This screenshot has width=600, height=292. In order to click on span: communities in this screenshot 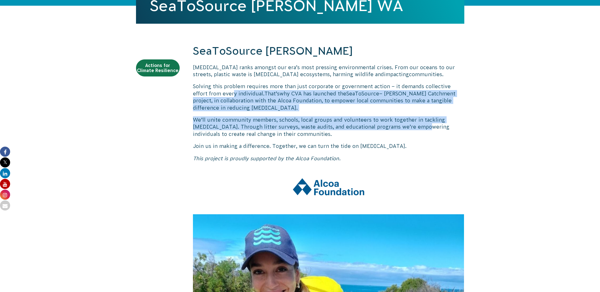, I will do `click(425, 74)`.